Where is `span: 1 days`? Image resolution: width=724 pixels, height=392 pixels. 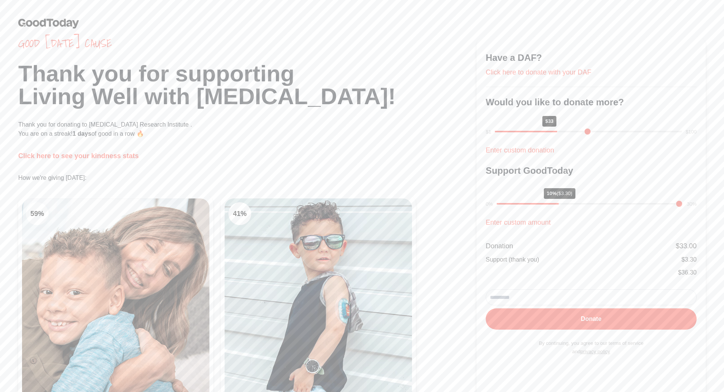
span: 1 days is located at coordinates (82, 133).